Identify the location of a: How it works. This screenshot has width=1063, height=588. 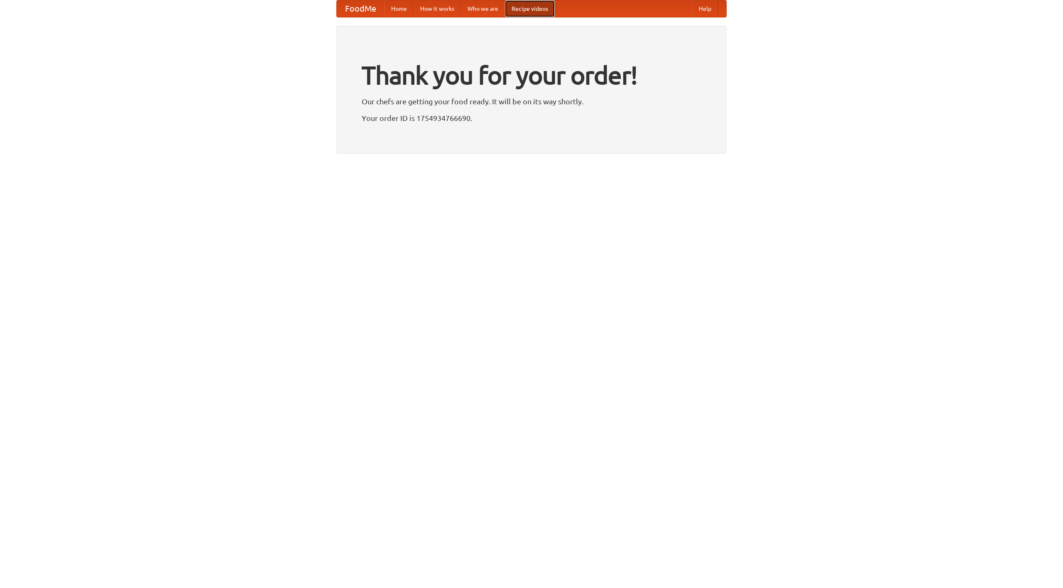
(437, 9).